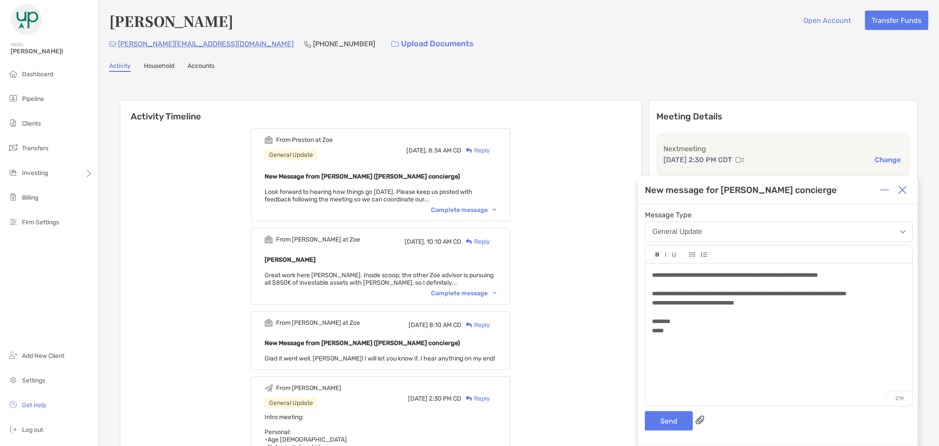 The width and height of the screenshot is (939, 446). Describe the element at coordinates (201, 67) in the screenshot. I see `a: Accounts` at that location.